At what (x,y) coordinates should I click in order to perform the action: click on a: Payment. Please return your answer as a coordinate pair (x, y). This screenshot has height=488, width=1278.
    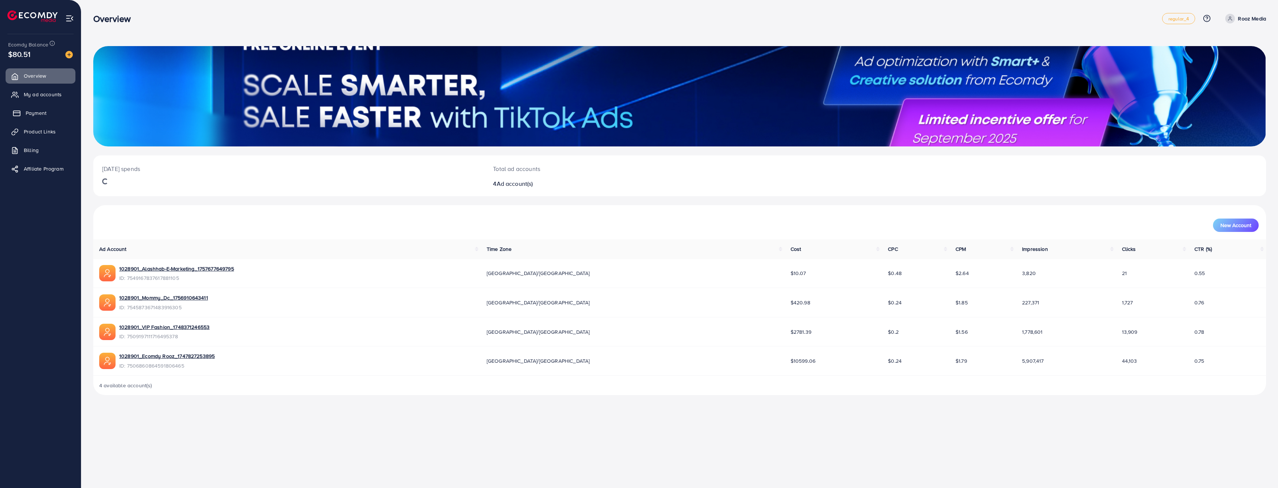
    Looking at the image, I should click on (40, 113).